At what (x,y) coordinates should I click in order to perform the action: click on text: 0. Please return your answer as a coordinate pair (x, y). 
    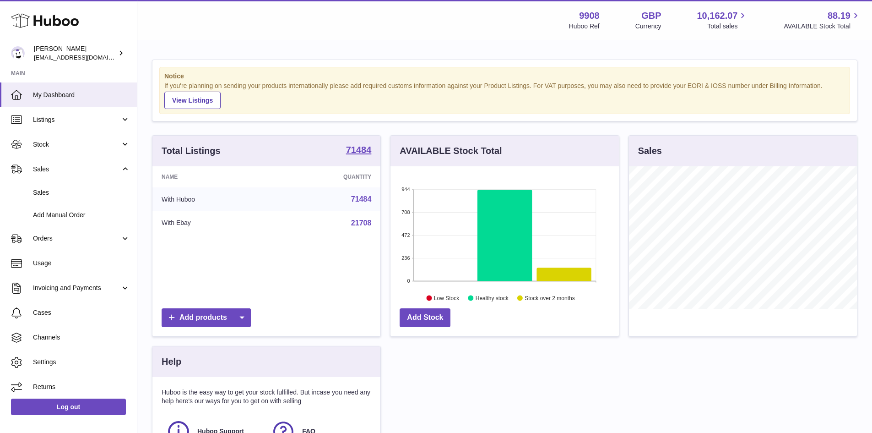
    Looking at the image, I should click on (409, 281).